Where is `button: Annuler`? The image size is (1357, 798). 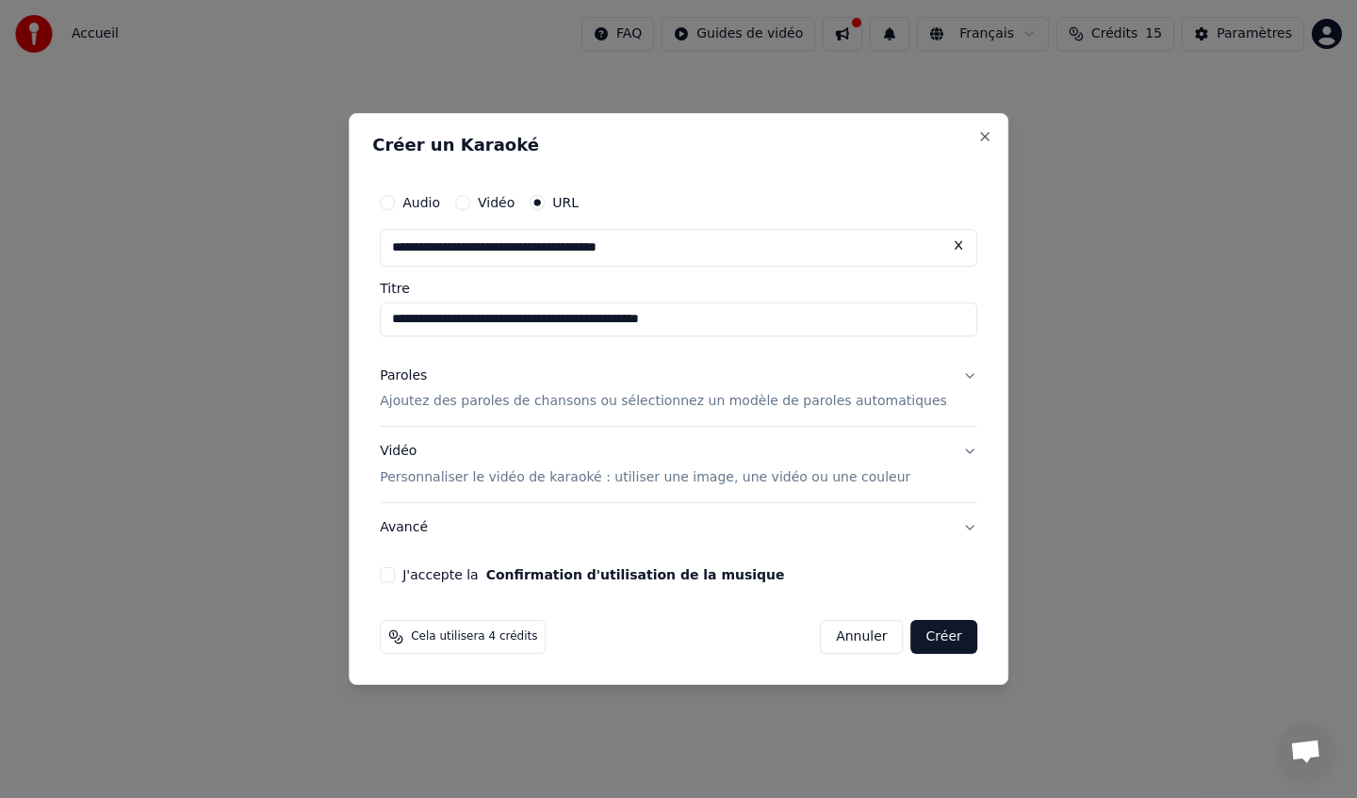
button: Annuler is located at coordinates (861, 637).